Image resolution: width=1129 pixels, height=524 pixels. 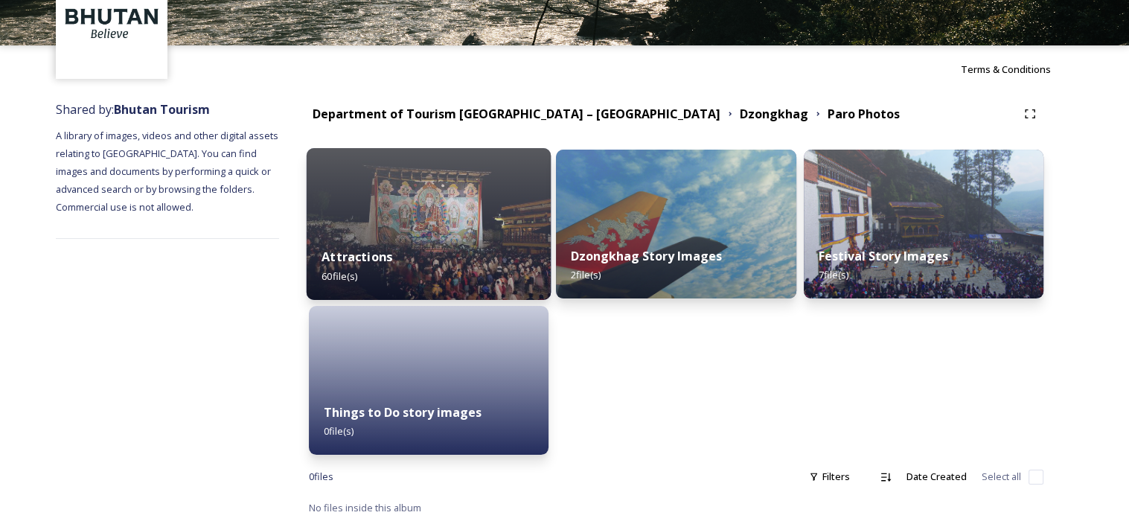 What do you see at coordinates (429, 224) in the screenshot?
I see `img: parofestivals%2520teaser.jpg` at bounding box center [429, 224].